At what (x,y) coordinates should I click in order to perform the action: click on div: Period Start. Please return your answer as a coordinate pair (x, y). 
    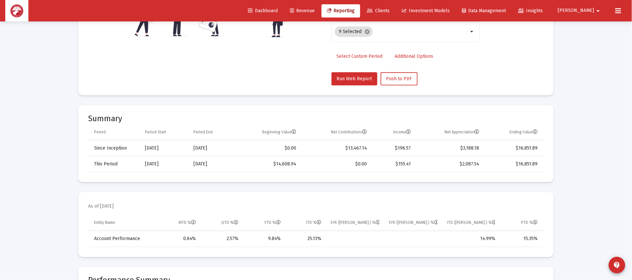
    Looking at the image, I should click on (155, 132).